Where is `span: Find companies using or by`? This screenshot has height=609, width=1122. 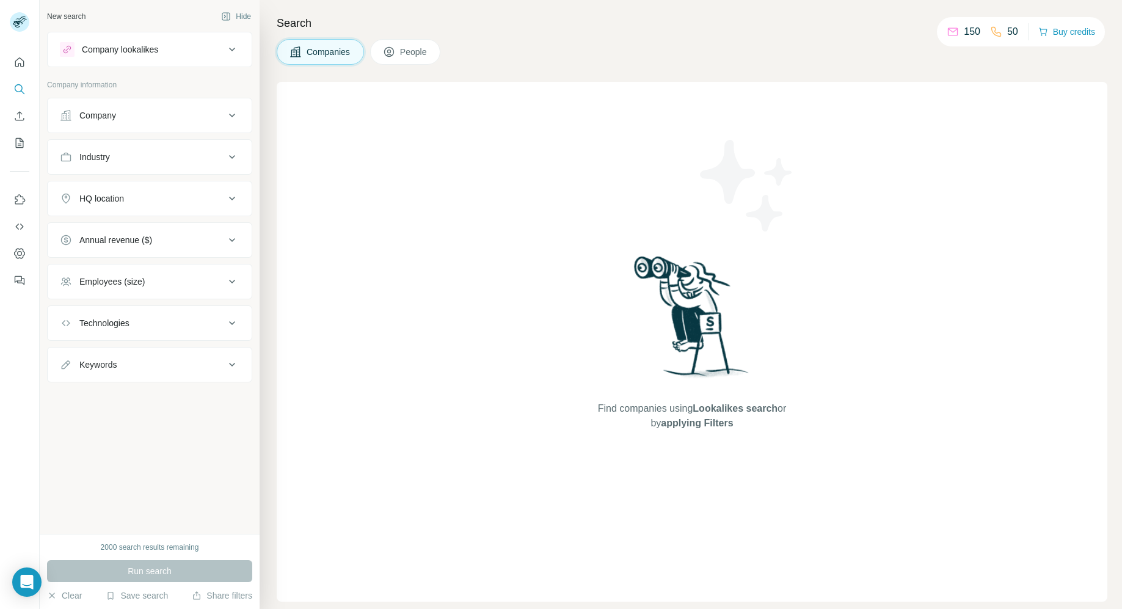 span: Find companies using or by is located at coordinates (692, 416).